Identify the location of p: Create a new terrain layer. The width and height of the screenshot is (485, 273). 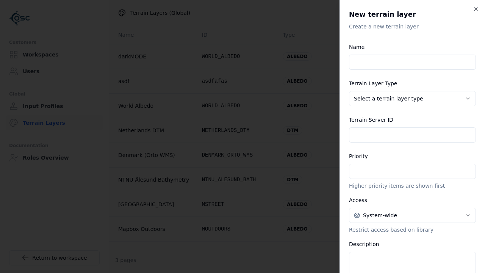
(412, 27).